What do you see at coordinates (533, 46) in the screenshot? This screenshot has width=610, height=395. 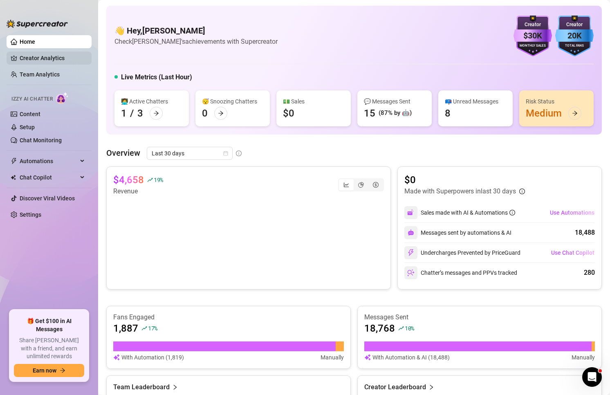 I see `div: Monthly Sales` at bounding box center [533, 46].